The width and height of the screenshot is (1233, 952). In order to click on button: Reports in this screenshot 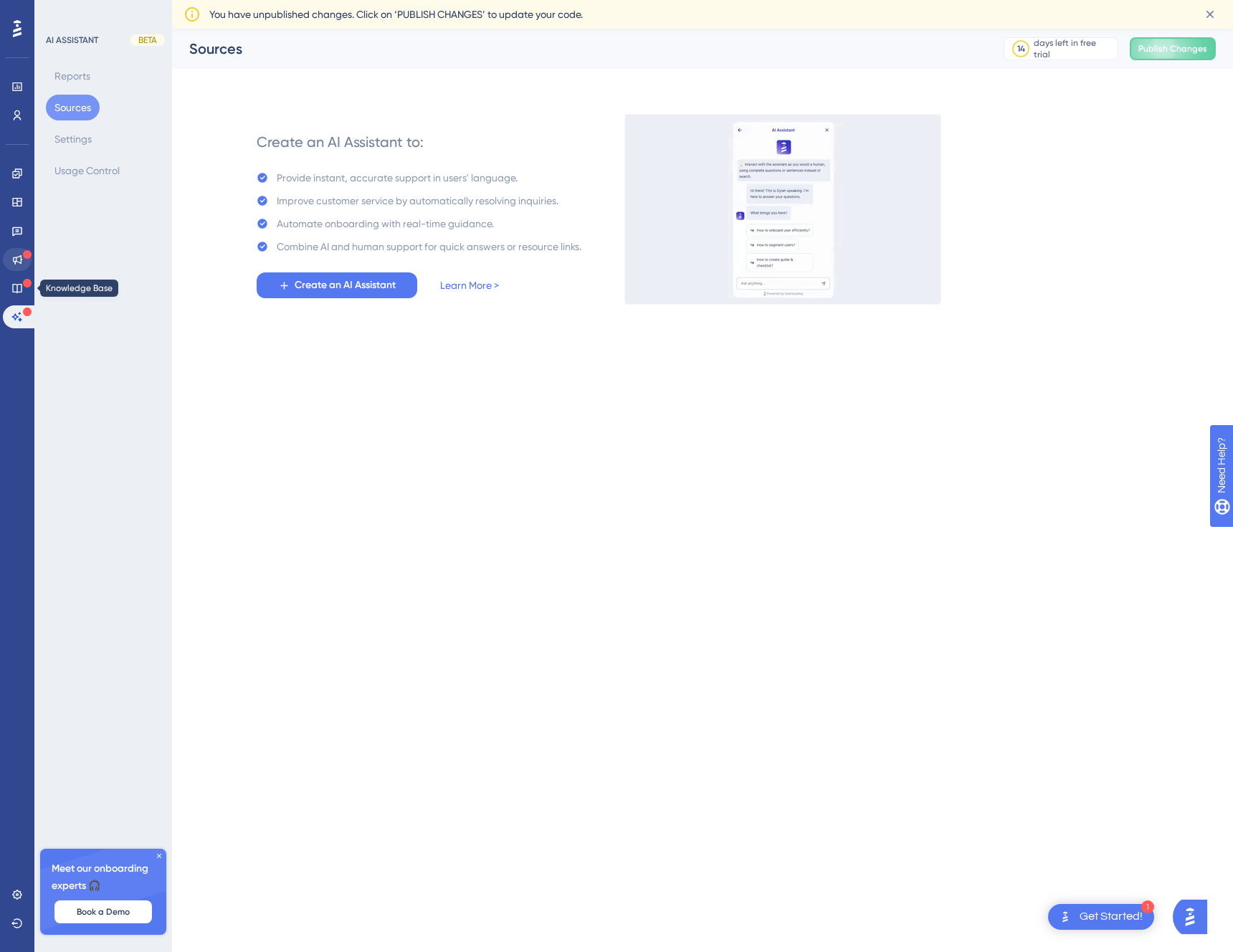, I will do `click(73, 76)`.